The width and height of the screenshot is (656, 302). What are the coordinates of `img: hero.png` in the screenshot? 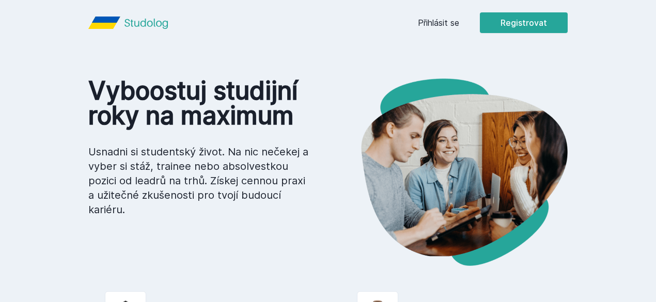 It's located at (448, 172).